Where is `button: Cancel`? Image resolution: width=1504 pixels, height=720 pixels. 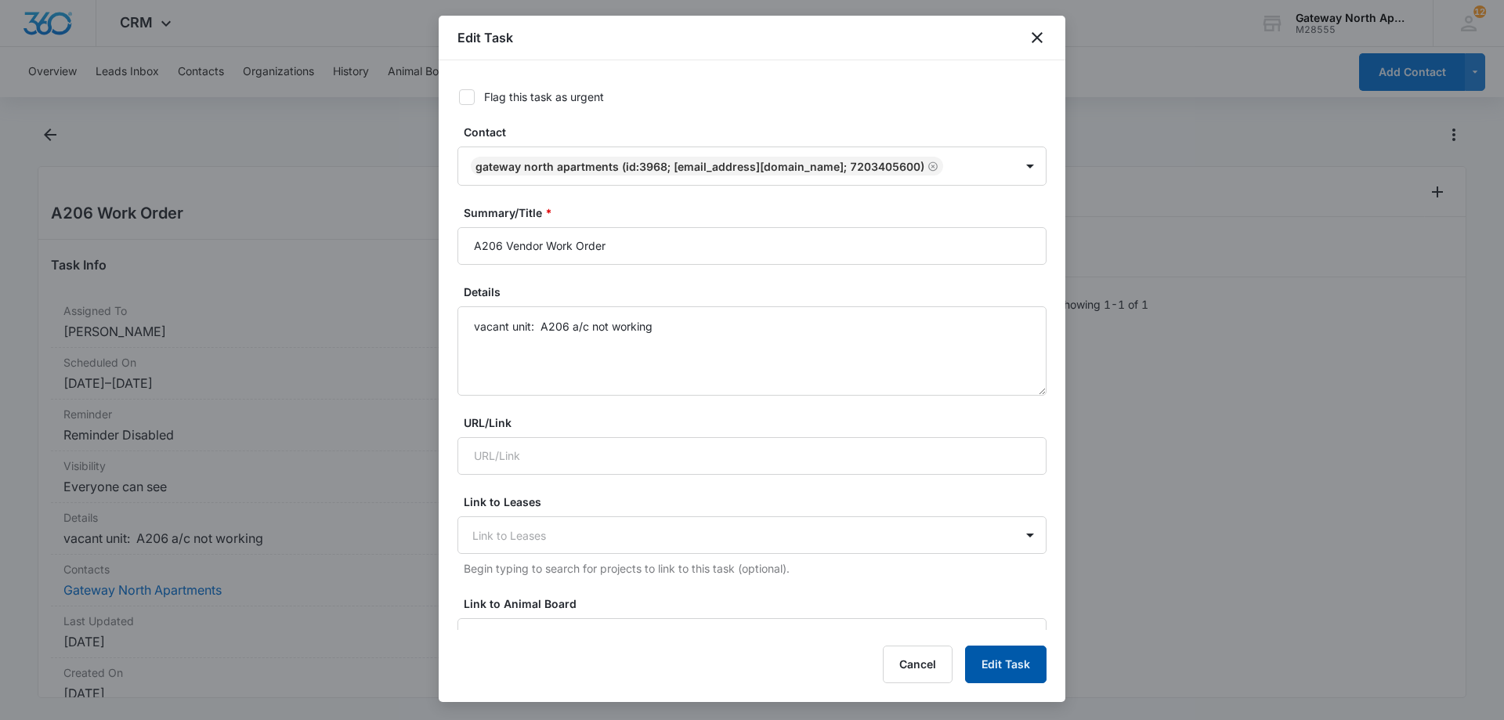 button: Cancel is located at coordinates (918, 664).